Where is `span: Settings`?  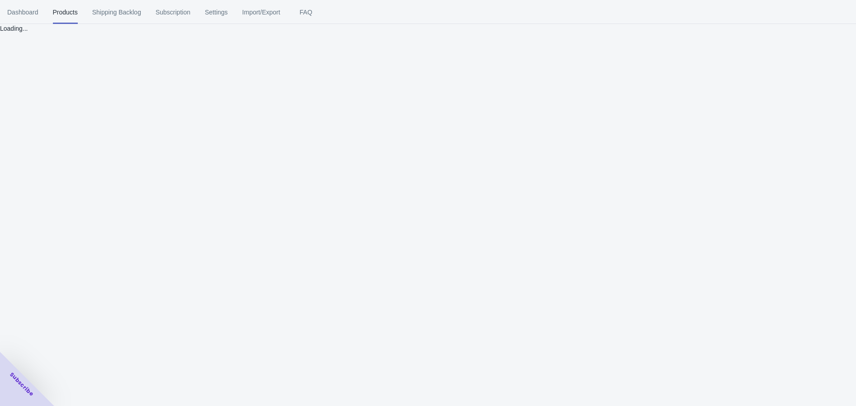
span: Settings is located at coordinates (216, 12).